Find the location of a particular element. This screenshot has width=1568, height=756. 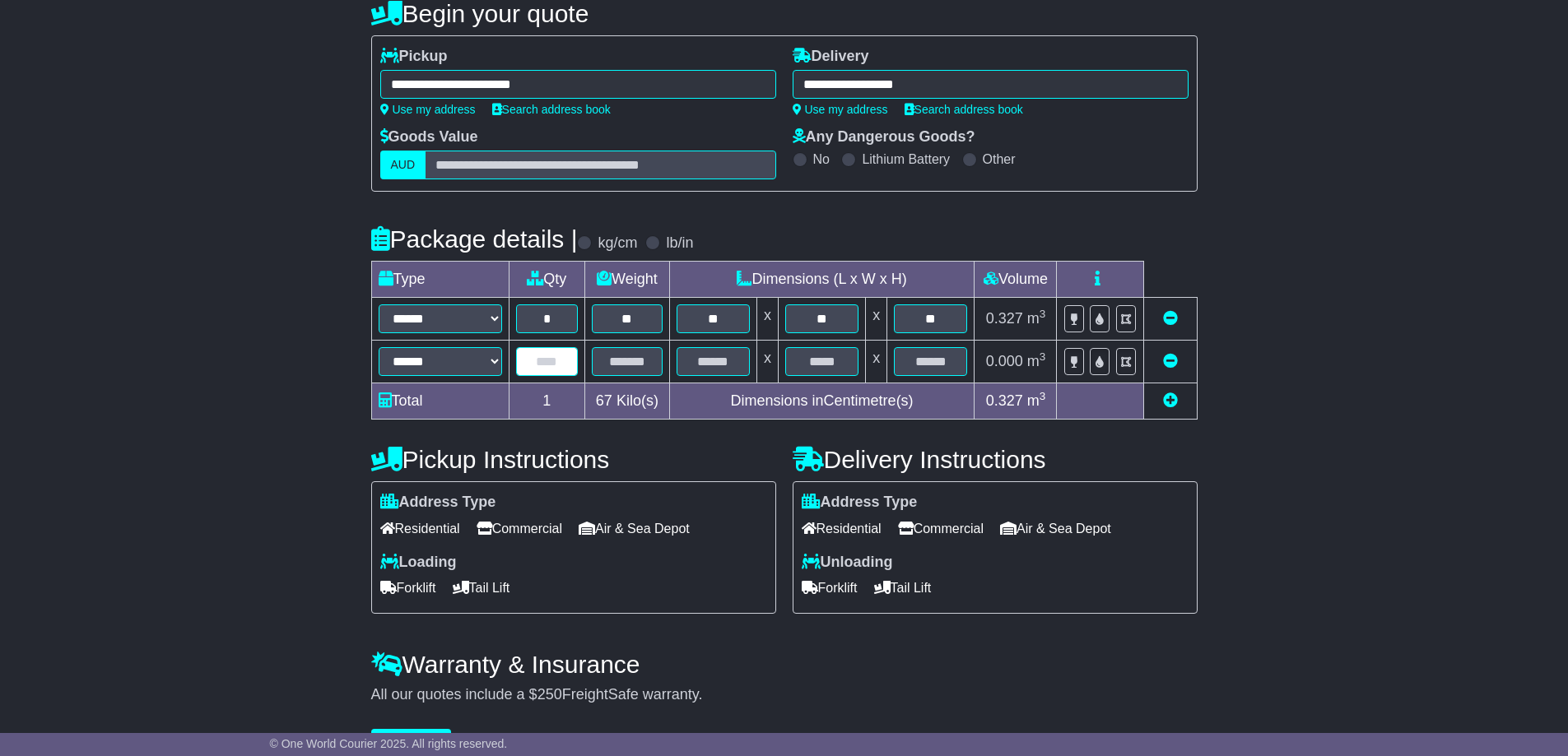

span: 0.000 is located at coordinates (1004, 361).